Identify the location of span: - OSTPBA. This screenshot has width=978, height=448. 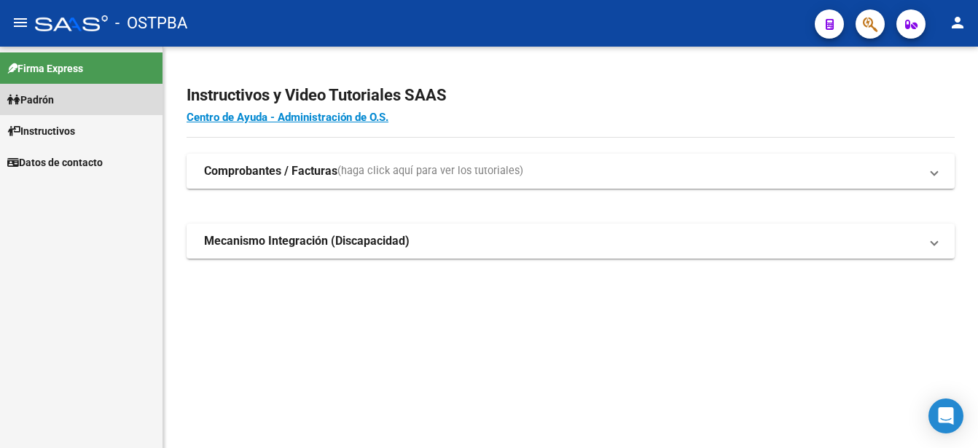
(151, 23).